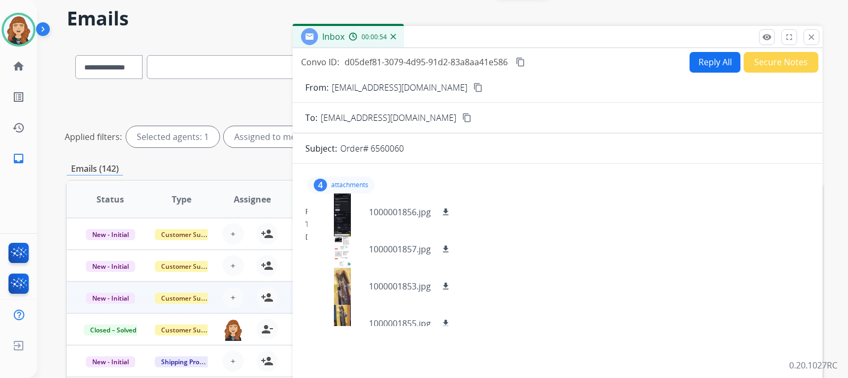 The height and width of the screenshot is (378, 848). Describe the element at coordinates (93, 137) in the screenshot. I see `p: Applied filters:` at that location.